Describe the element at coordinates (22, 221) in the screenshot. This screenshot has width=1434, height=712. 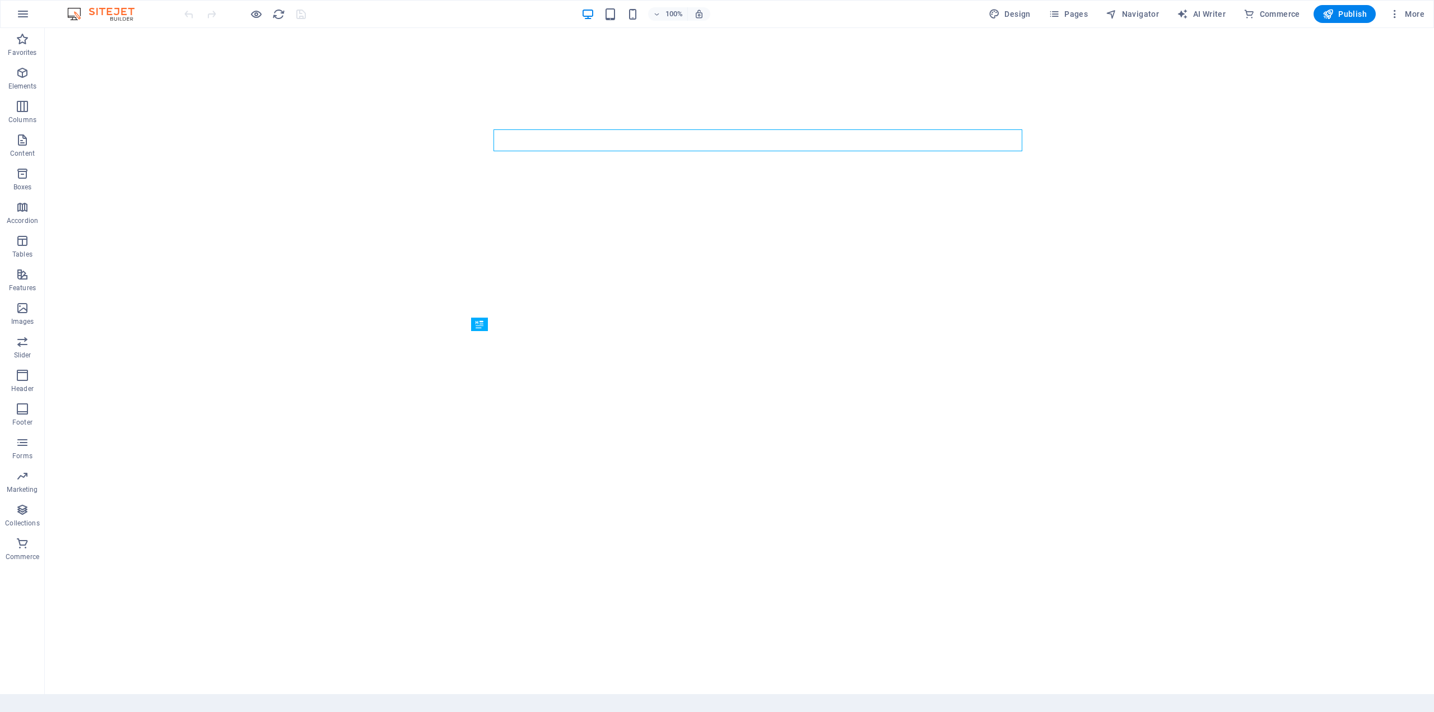
I see `p: Accordion` at that location.